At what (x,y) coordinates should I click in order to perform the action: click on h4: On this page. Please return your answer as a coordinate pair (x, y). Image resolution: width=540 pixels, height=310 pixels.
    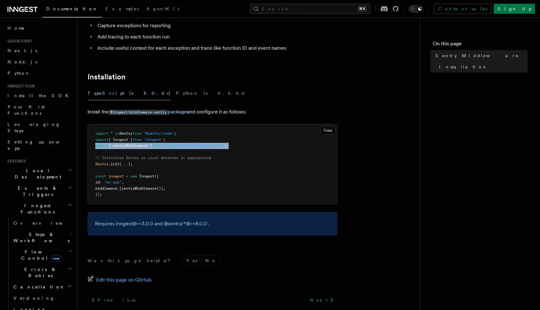
    Looking at the image, I should click on (480, 45).